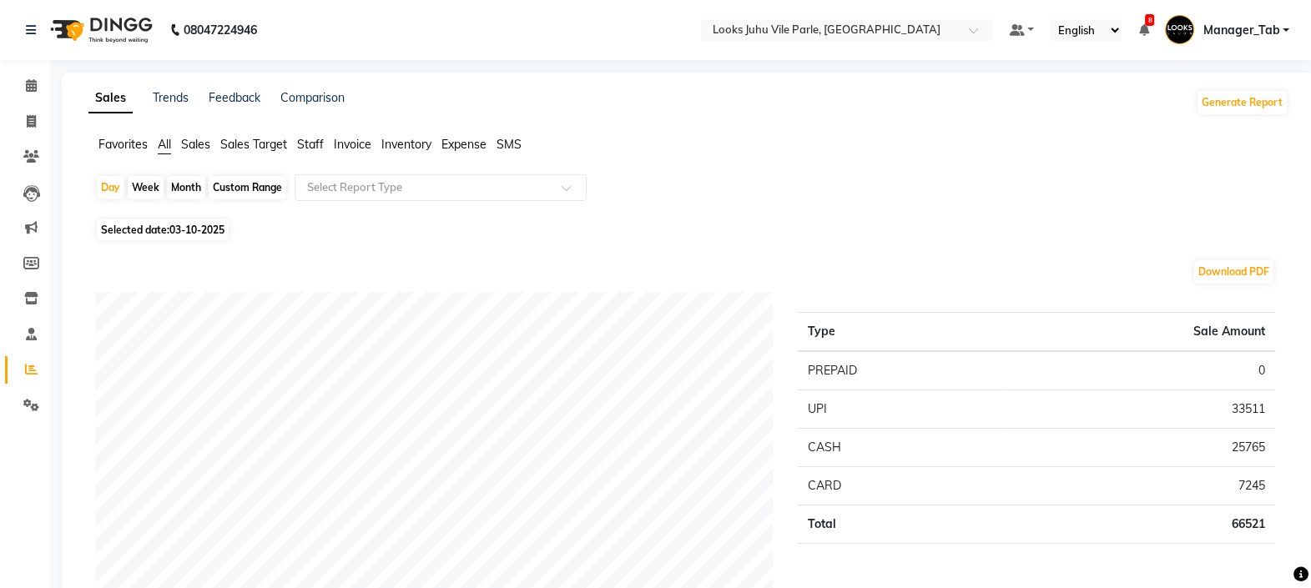  Describe the element at coordinates (900, 486) in the screenshot. I see `td: CARD` at that location.